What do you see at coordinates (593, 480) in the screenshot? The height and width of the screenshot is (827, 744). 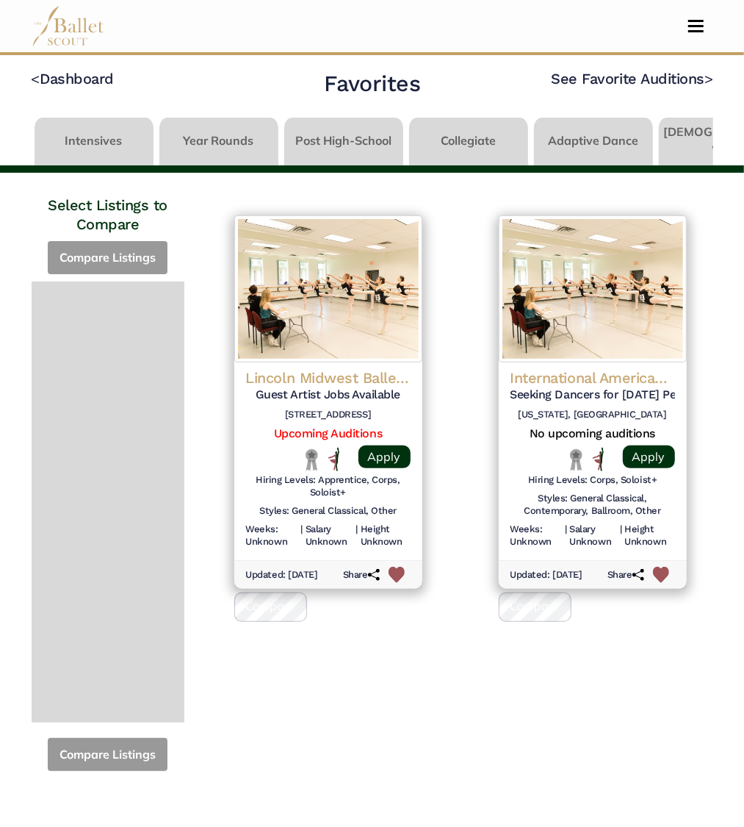 I see `h6: Hiring Levels: Corps, Soloist+` at bounding box center [593, 480].